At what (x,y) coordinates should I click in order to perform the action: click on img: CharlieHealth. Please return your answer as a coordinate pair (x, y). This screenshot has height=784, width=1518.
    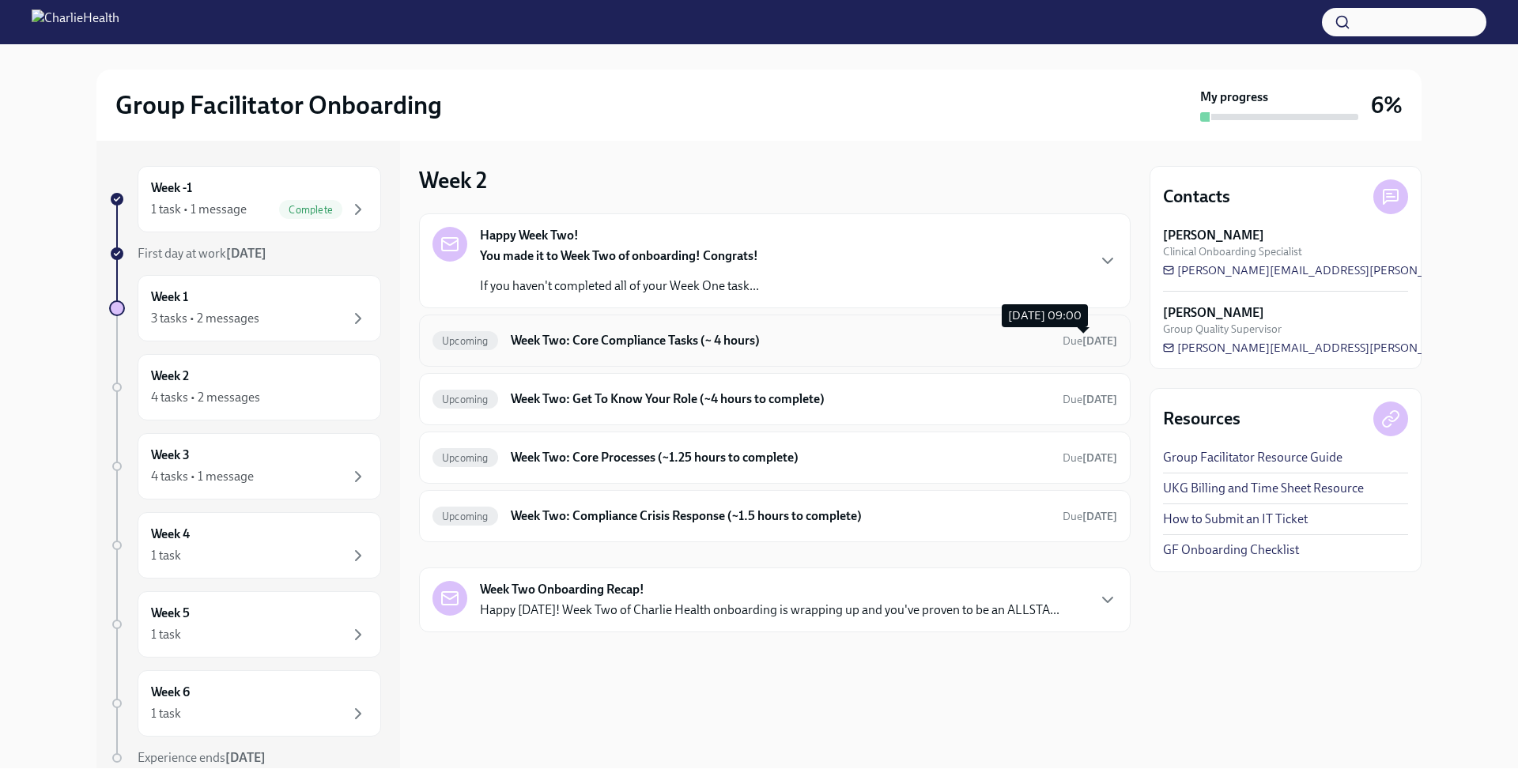
    Looking at the image, I should click on (75, 22).